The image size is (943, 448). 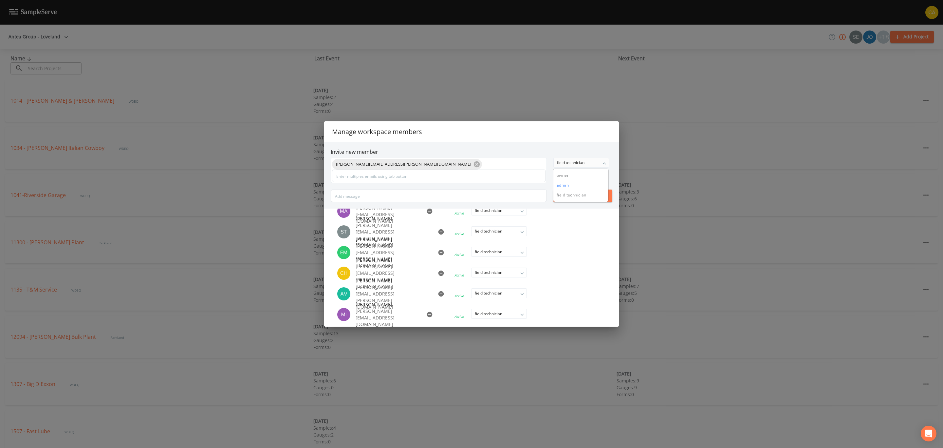 What do you see at coordinates (439, 196) in the screenshot?
I see `input: Add message` at bounding box center [439, 196].